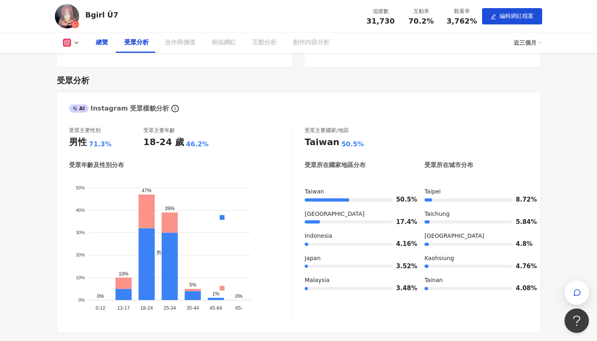 This screenshot has width=597, height=341. What do you see at coordinates (402, 222) in the screenshot?
I see `span: 17.4%` at bounding box center [402, 222].